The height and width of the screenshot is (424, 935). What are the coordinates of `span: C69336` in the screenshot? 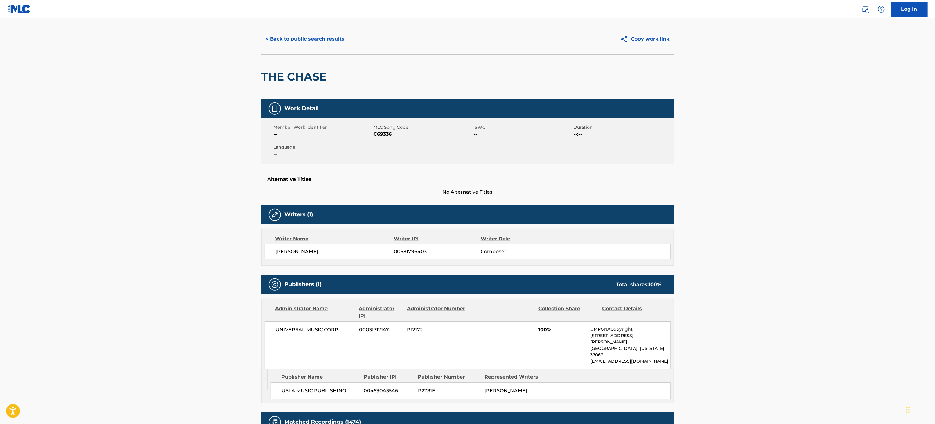 It's located at (423, 134).